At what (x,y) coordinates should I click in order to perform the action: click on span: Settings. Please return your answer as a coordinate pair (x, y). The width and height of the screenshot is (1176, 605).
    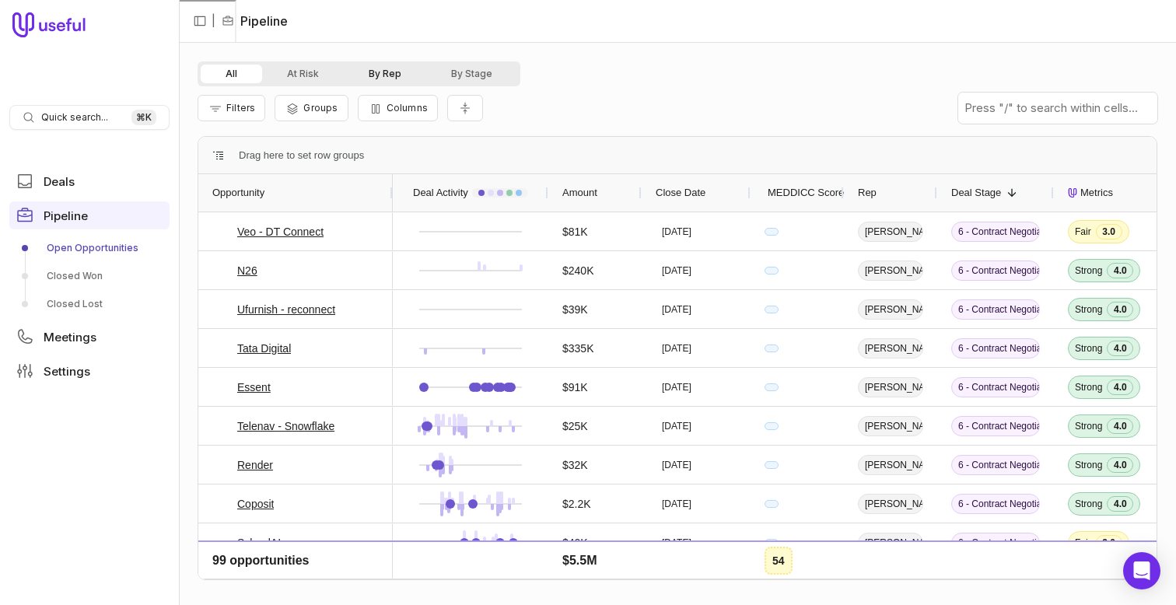
    Looking at the image, I should click on (67, 371).